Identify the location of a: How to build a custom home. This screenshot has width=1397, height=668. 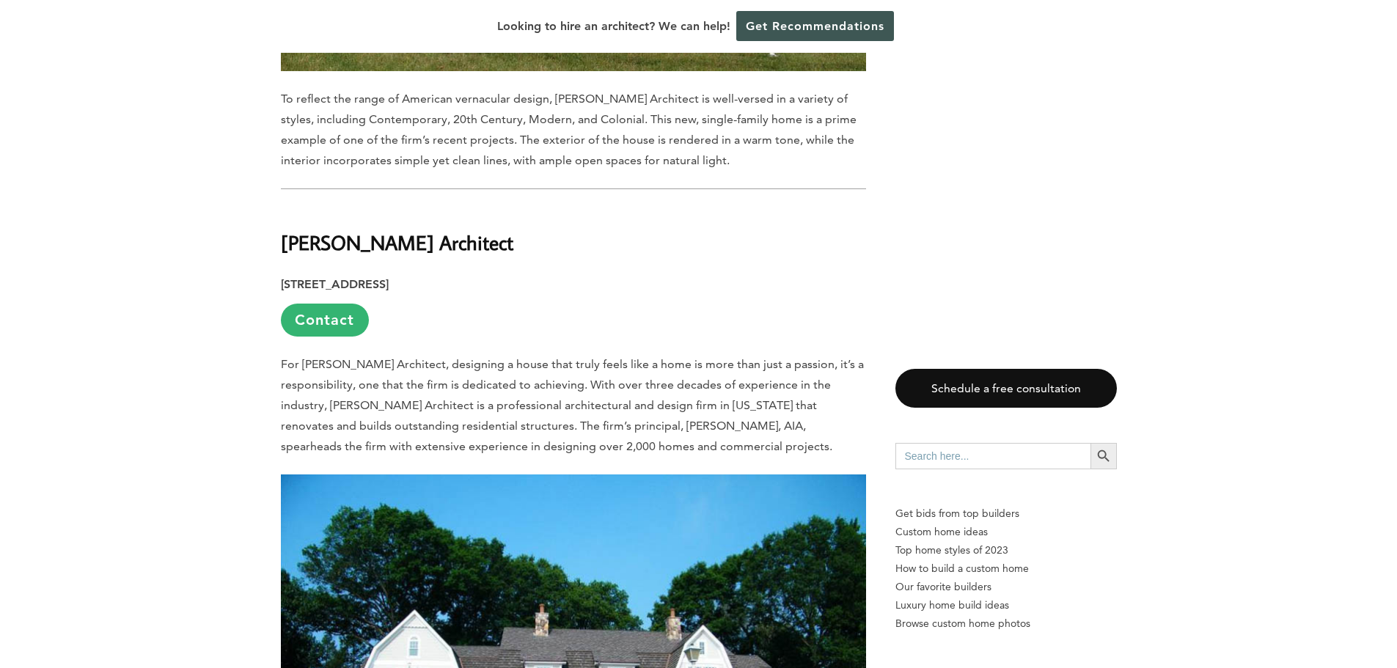
(1006, 568).